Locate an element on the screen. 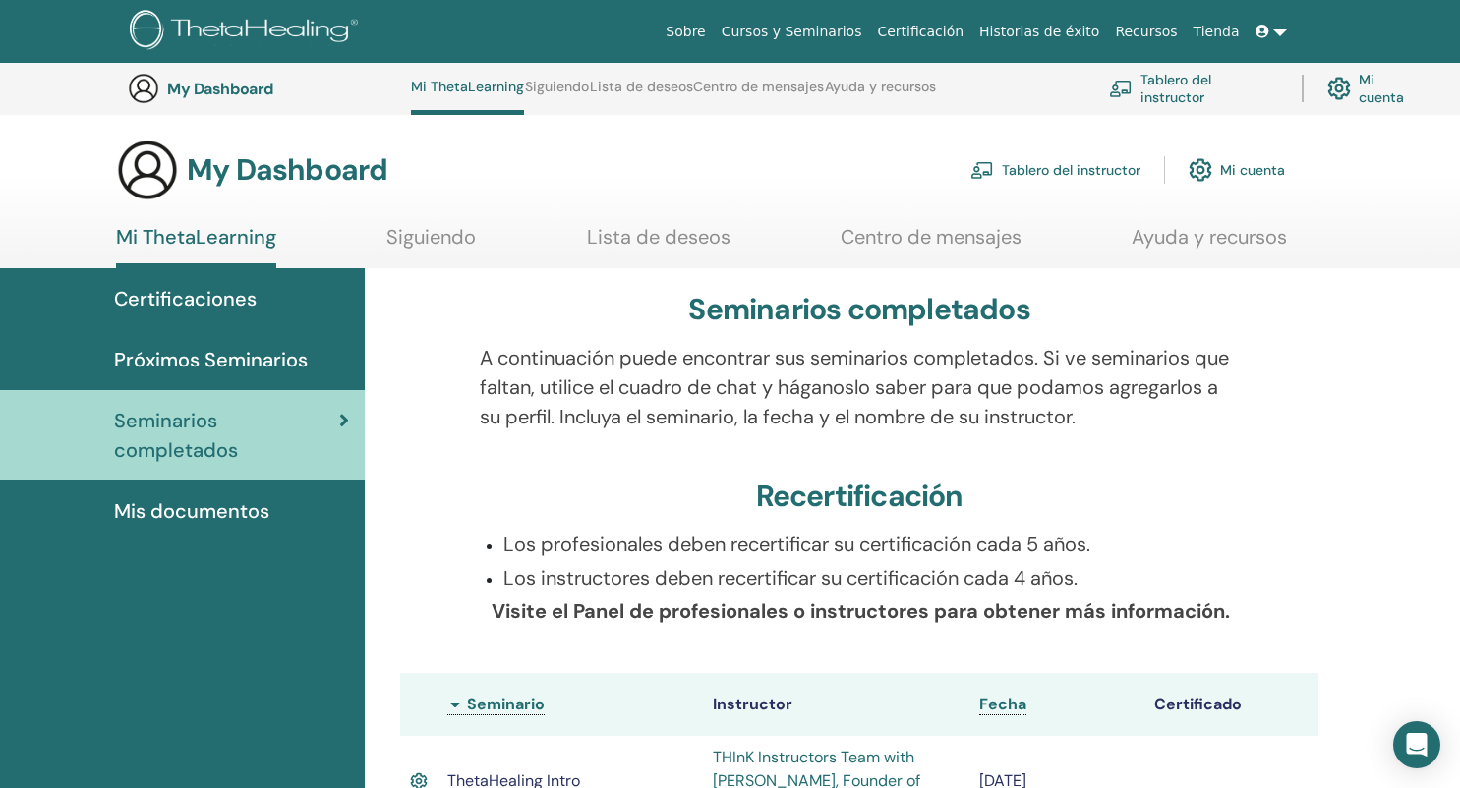  a: Tienda is located at coordinates (1216, 31).